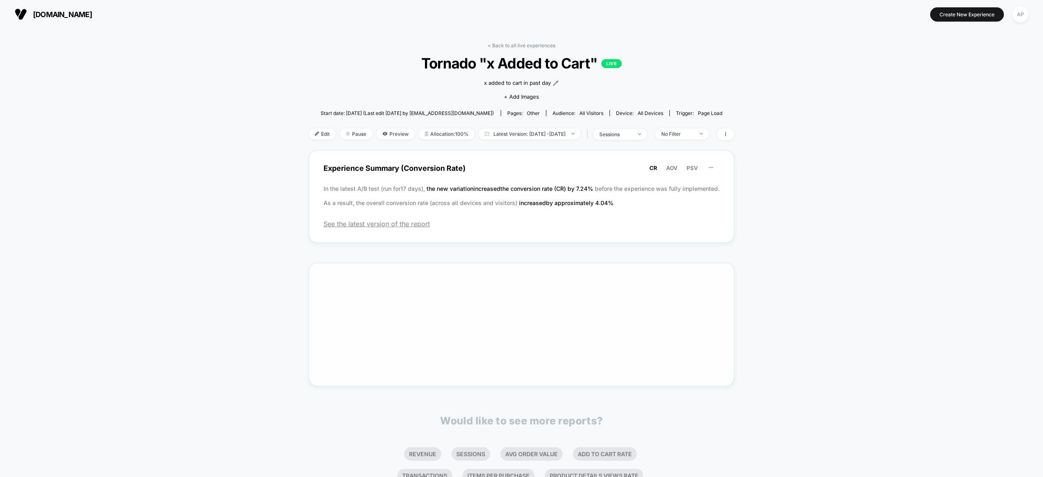 The width and height of the screenshot is (1043, 477). I want to click on p: In the latest A/B test (run for 17 days), before the experience was fully implemented. As a resul..., so click(521, 196).